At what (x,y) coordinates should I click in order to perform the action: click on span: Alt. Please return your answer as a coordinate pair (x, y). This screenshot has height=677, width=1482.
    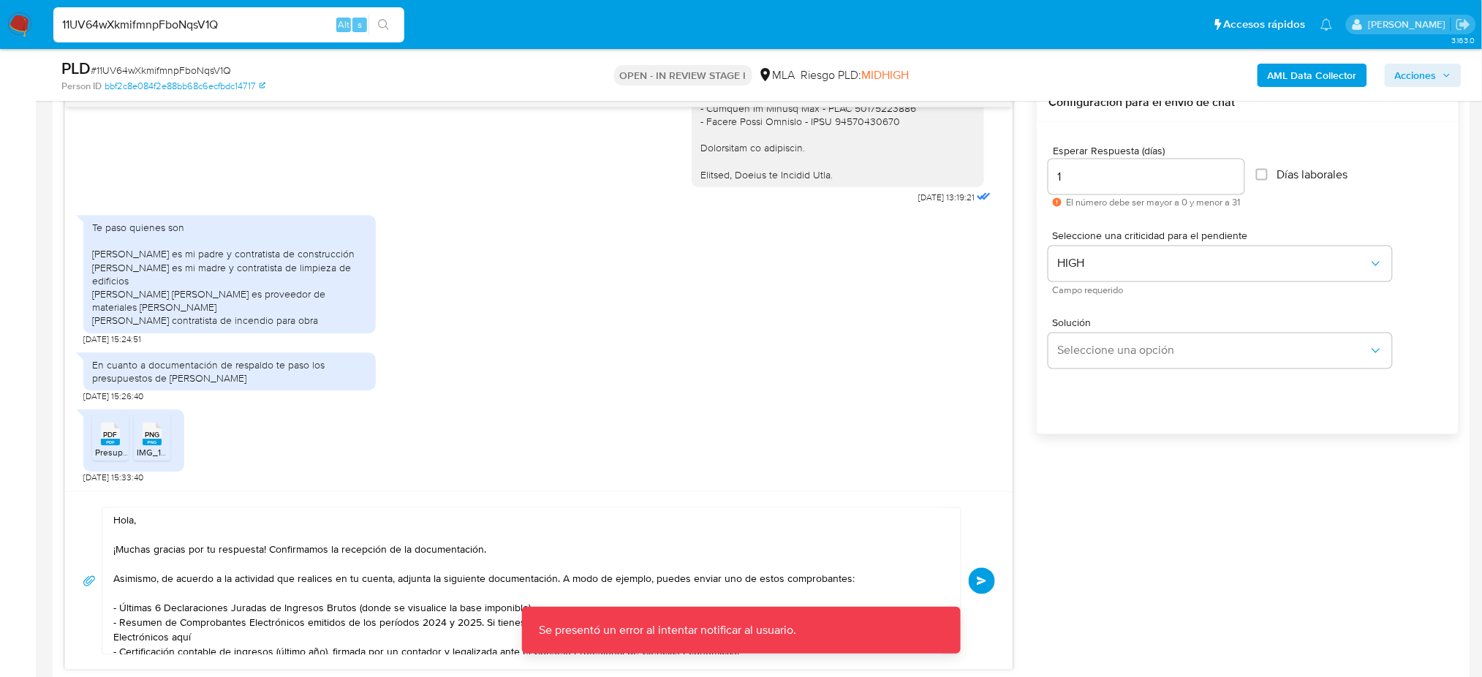
    Looking at the image, I should click on (344, 24).